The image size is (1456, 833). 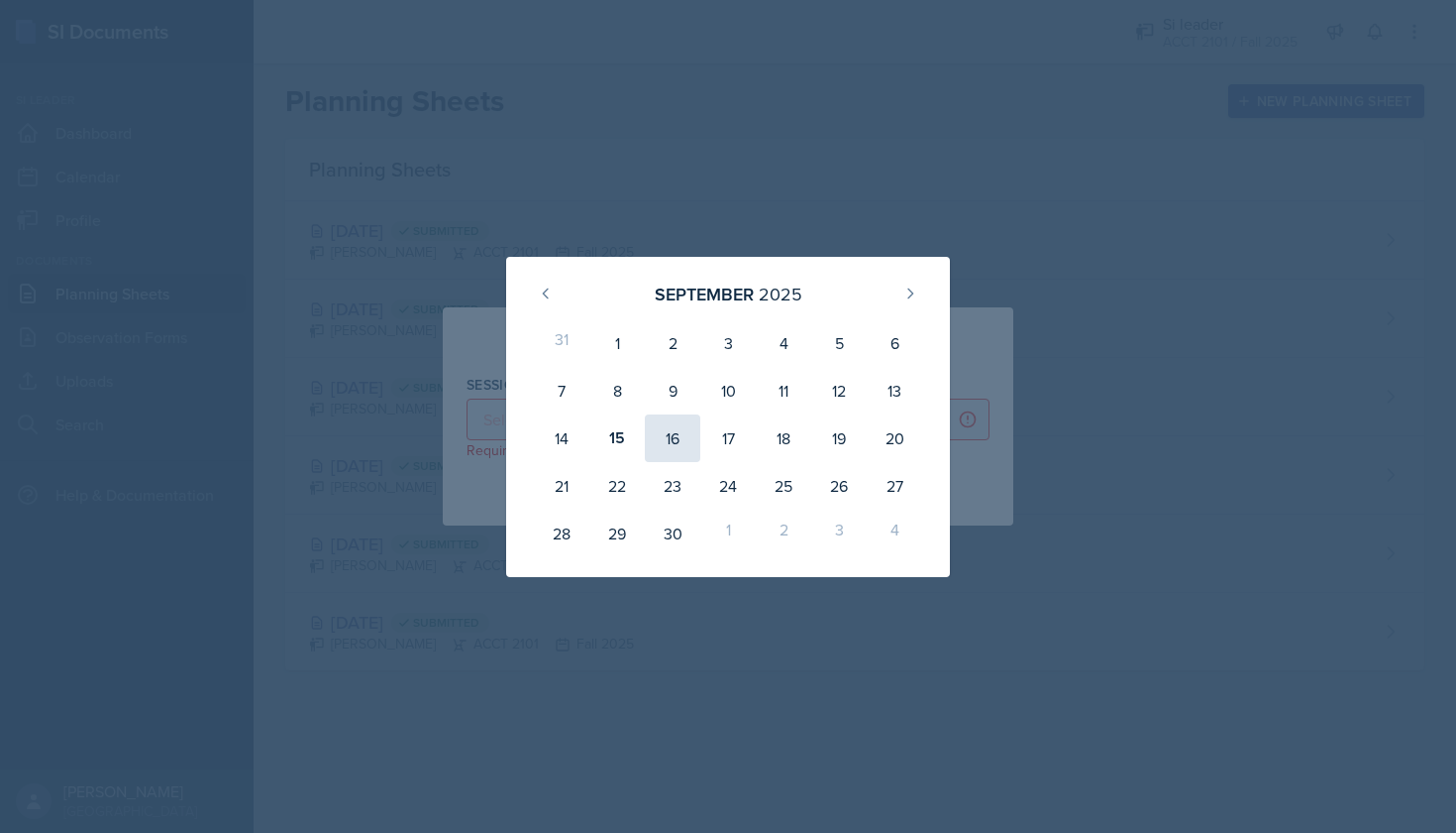 What do you see at coordinates (895, 343) in the screenshot?
I see `div: 6` at bounding box center [895, 343].